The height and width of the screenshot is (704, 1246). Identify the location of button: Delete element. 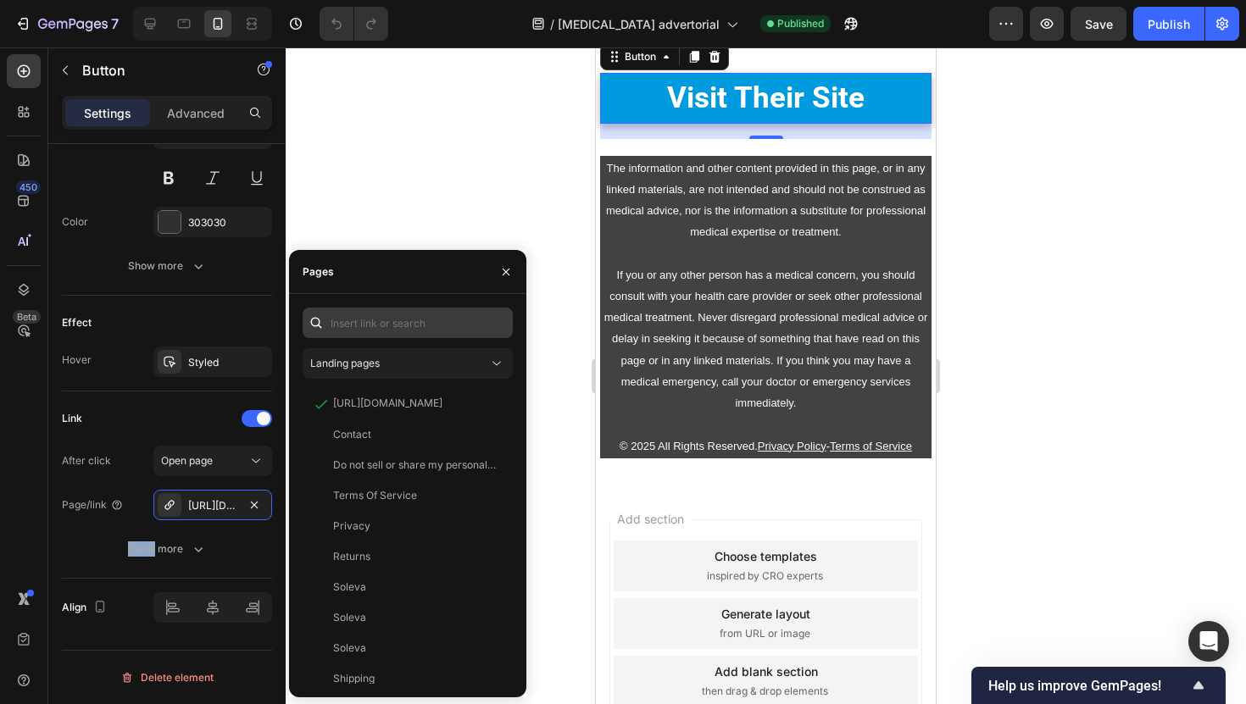
(167, 678).